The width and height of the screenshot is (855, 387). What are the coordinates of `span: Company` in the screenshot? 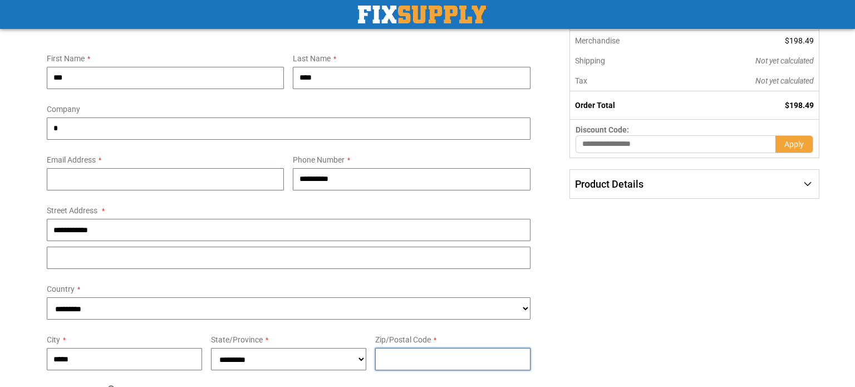 It's located at (63, 109).